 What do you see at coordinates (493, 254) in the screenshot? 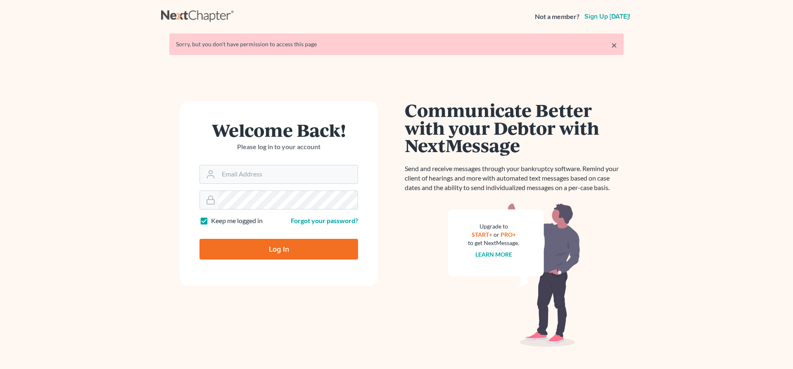
I see `a: Learn more` at bounding box center [493, 254].